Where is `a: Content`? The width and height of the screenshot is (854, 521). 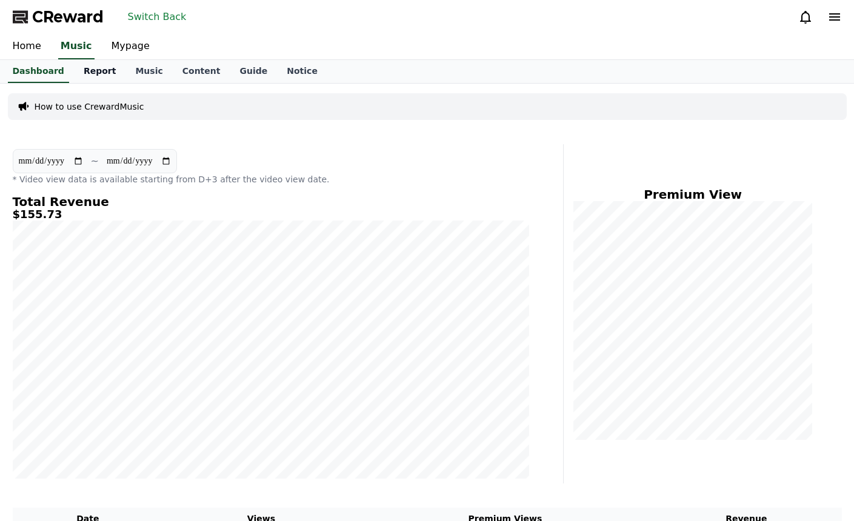 a: Content is located at coordinates (201, 72).